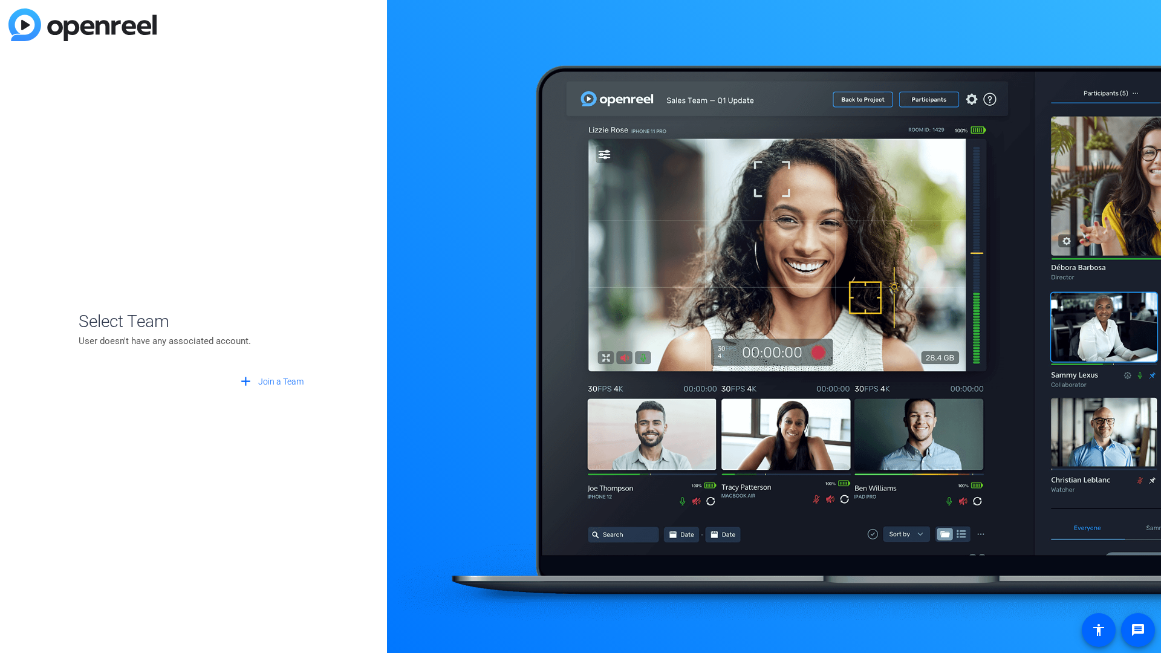  What do you see at coordinates (1138, 630) in the screenshot?
I see `mat-icon: message` at bounding box center [1138, 630].